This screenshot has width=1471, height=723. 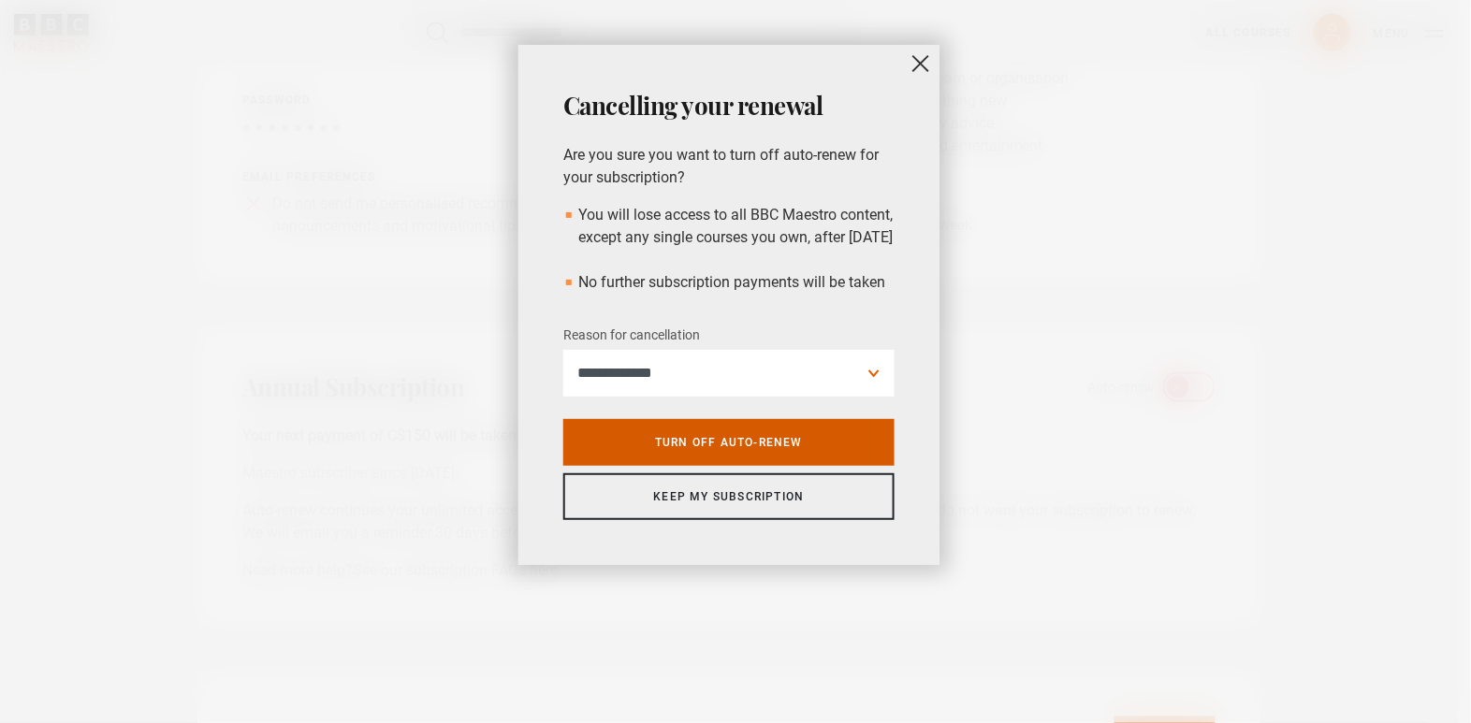 I want to click on p: Are you sure you want to turn off auto-renew for your subscription?, so click(x=729, y=167).